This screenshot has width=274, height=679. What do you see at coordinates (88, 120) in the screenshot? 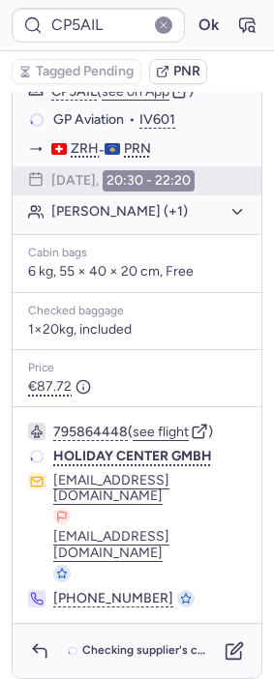
I see `span: GP Aviation` at bounding box center [88, 120].